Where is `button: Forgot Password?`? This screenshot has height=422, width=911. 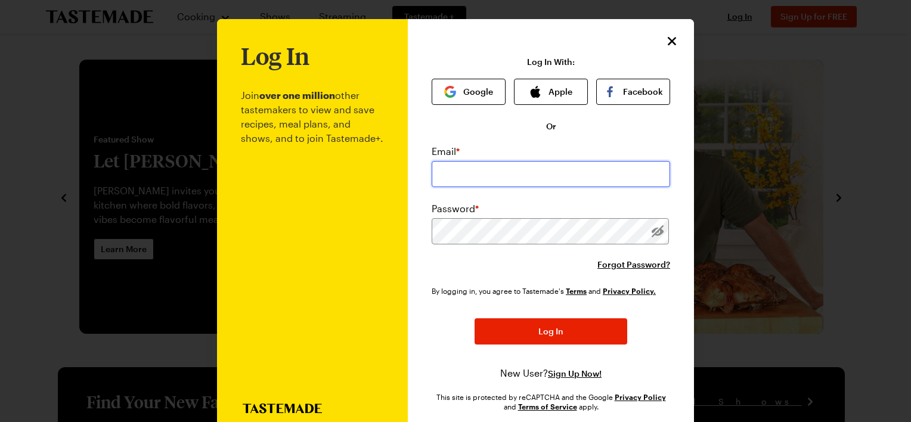 button: Forgot Password? is located at coordinates (634, 265).